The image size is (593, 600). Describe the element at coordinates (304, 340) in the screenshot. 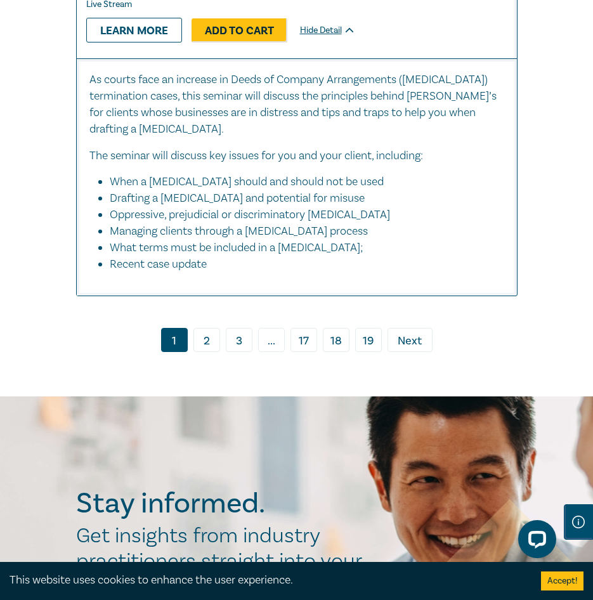

I see `a: 17` at that location.